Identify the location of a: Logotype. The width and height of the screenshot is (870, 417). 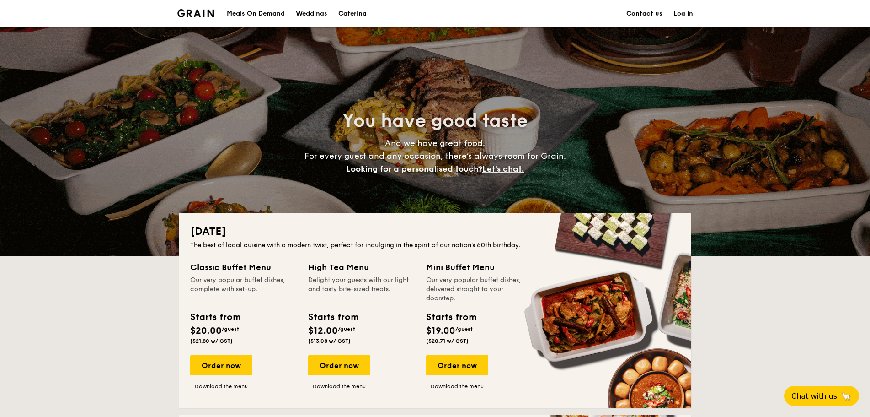
(196, 13).